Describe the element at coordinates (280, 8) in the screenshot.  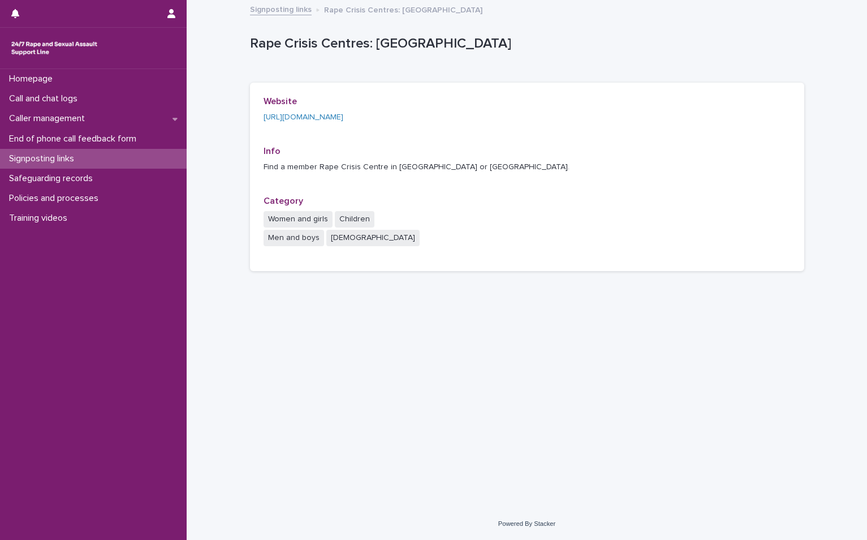
I see `a: Signposting links` at that location.